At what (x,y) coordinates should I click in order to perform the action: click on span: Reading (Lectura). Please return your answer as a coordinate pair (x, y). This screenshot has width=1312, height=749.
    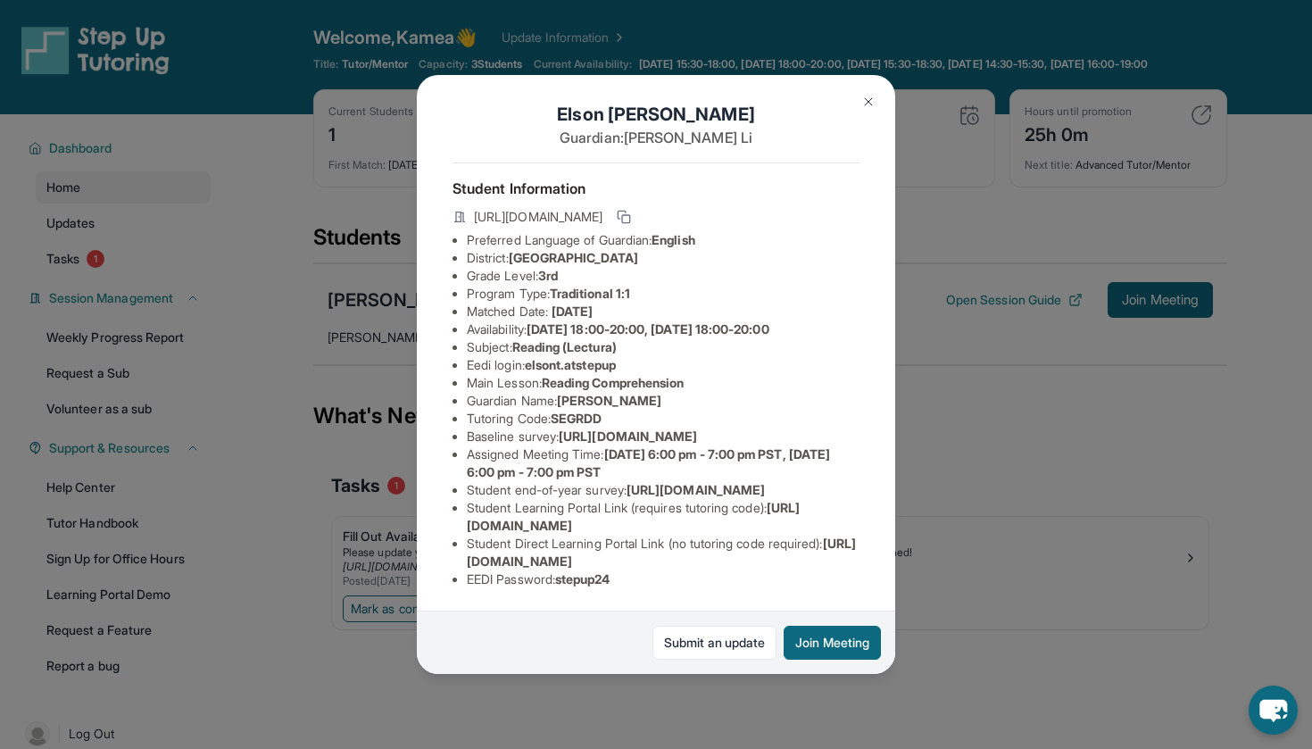
    Looking at the image, I should click on (564, 346).